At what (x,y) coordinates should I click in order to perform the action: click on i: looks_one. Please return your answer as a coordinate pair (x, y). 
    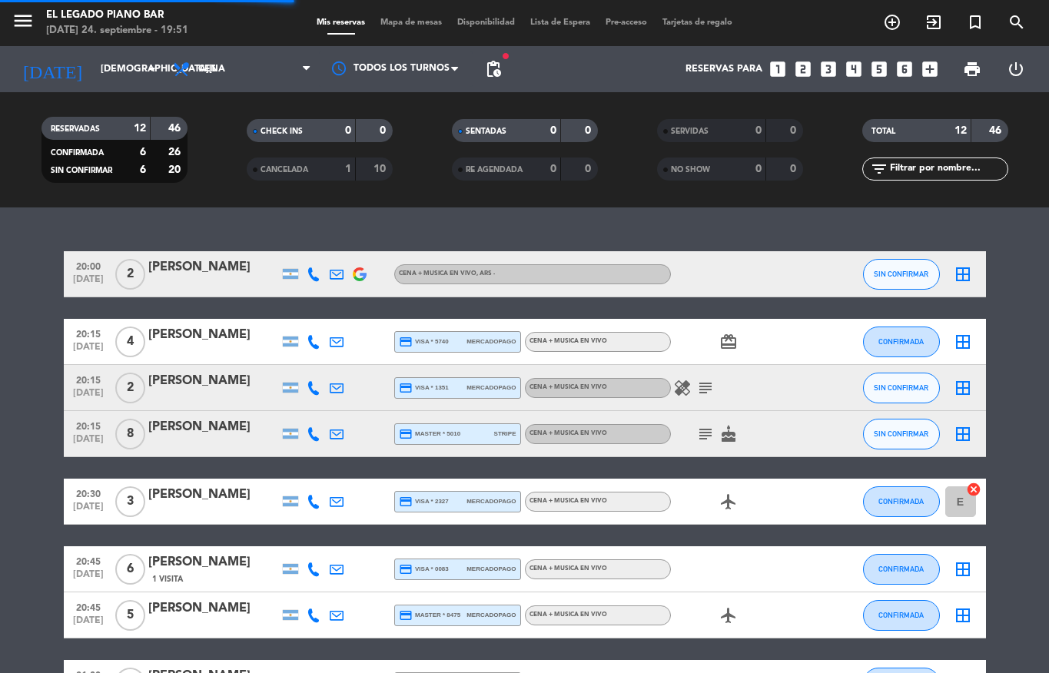
    Looking at the image, I should click on (778, 69).